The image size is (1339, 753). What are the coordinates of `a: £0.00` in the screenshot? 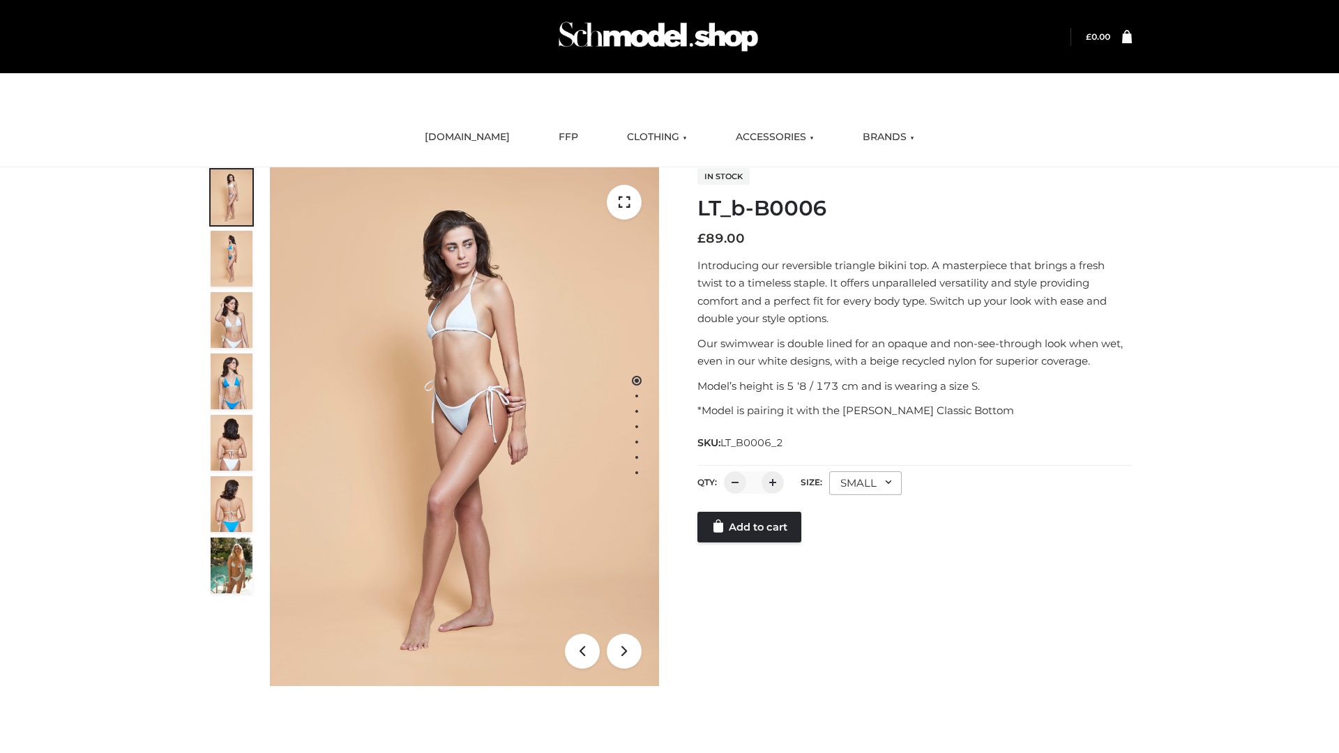 It's located at (1098, 36).